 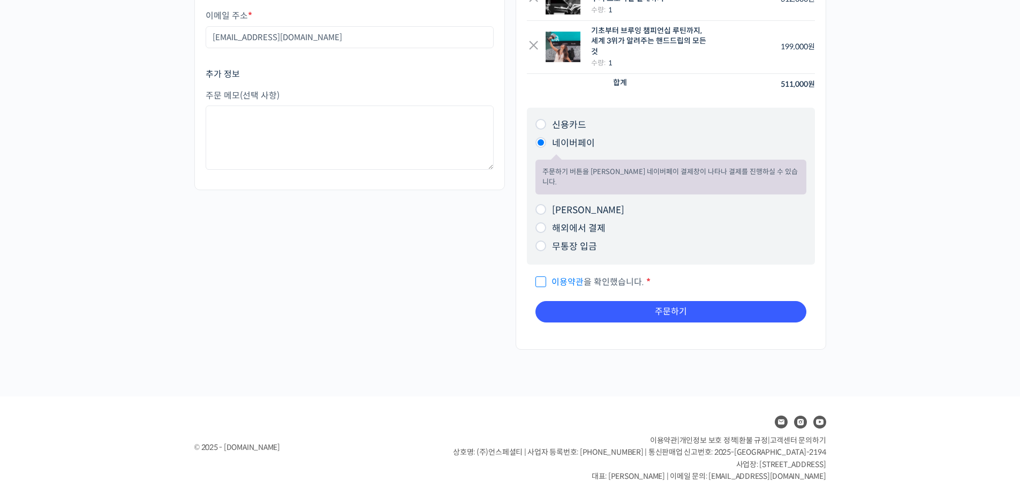 What do you see at coordinates (260, 95) in the screenshot?
I see `span: (선택 사항)` at bounding box center [260, 95].